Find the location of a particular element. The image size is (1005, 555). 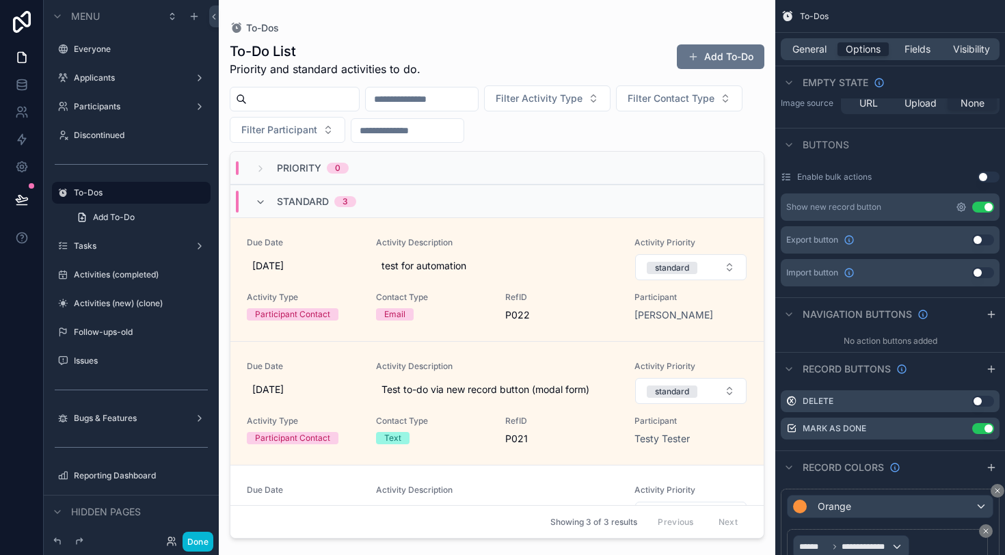

div: 0 is located at coordinates (338, 168).